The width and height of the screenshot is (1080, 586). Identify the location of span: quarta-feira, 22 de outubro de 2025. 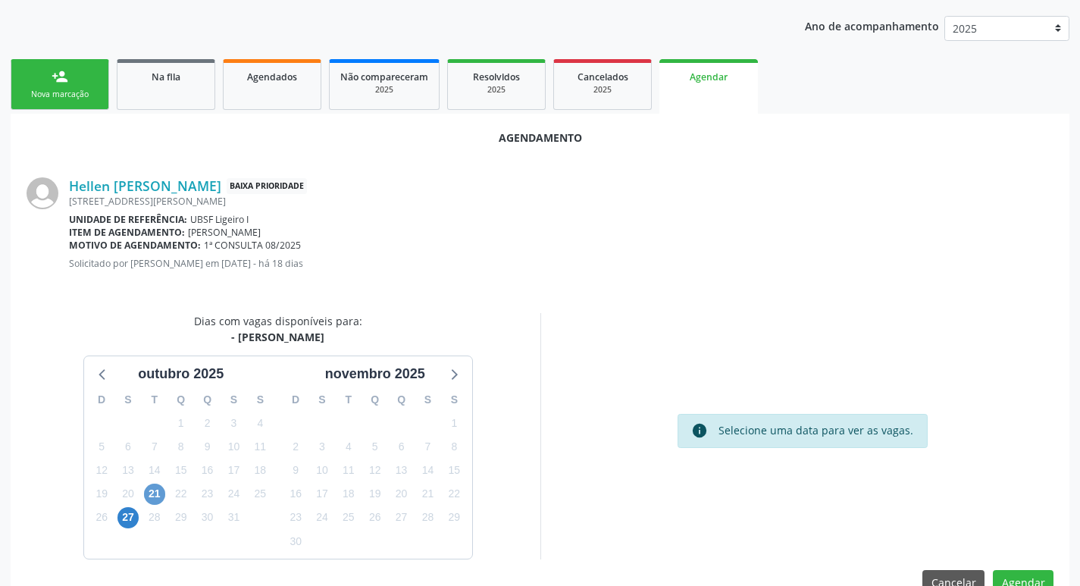
(181, 494).